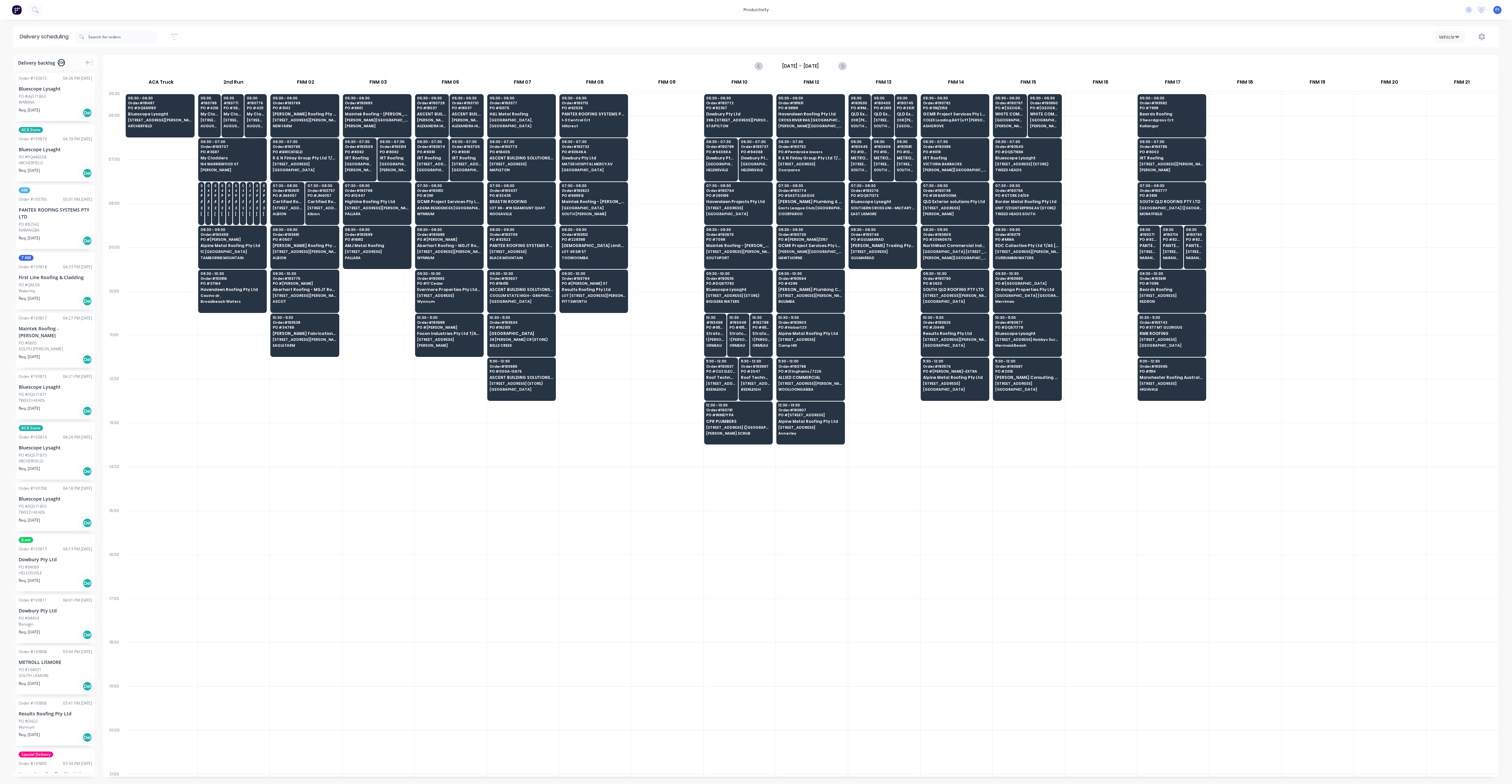 This screenshot has width=1512, height=784. Describe the element at coordinates (956, 83) in the screenshot. I see `div: FNM 14` at that location.